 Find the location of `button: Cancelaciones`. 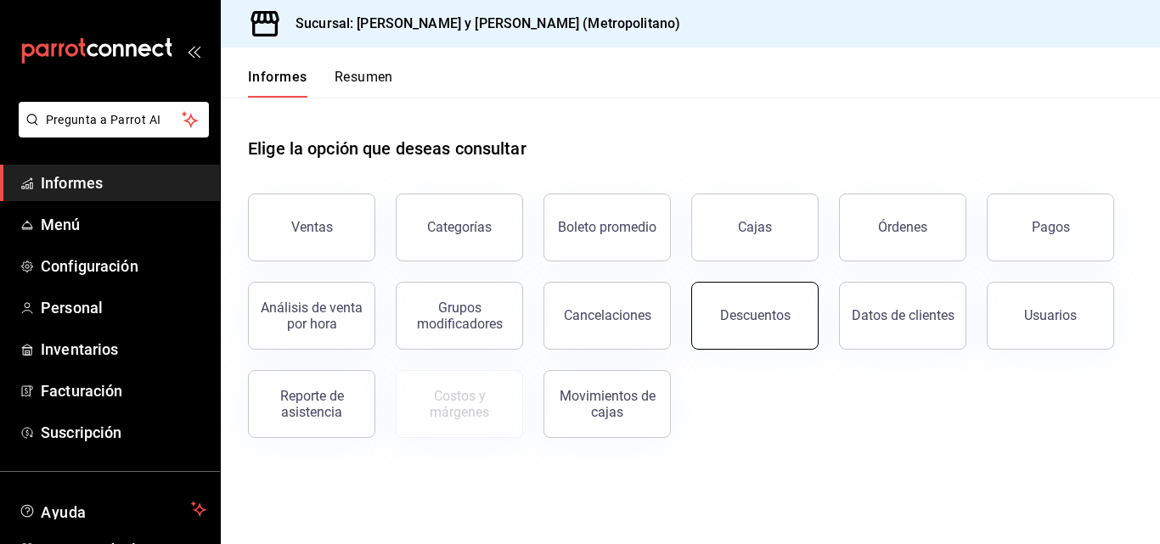

button: Cancelaciones is located at coordinates (607, 316).